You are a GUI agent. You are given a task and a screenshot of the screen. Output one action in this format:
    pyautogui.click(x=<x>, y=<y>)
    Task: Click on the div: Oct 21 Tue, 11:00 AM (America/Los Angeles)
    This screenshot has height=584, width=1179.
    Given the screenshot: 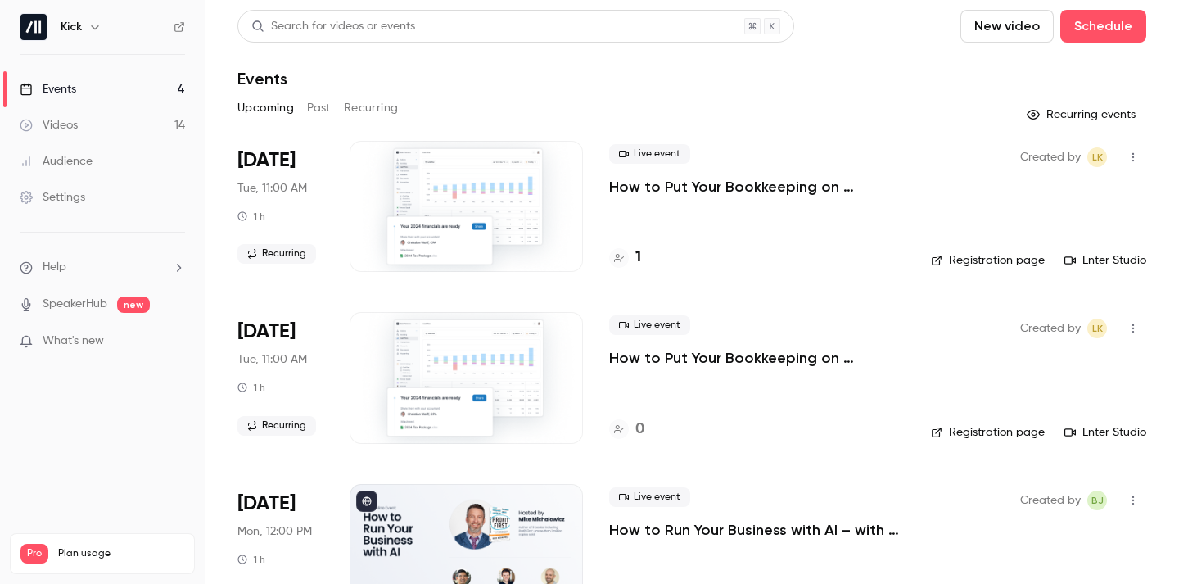 What is the action you would take?
    pyautogui.click(x=280, y=206)
    